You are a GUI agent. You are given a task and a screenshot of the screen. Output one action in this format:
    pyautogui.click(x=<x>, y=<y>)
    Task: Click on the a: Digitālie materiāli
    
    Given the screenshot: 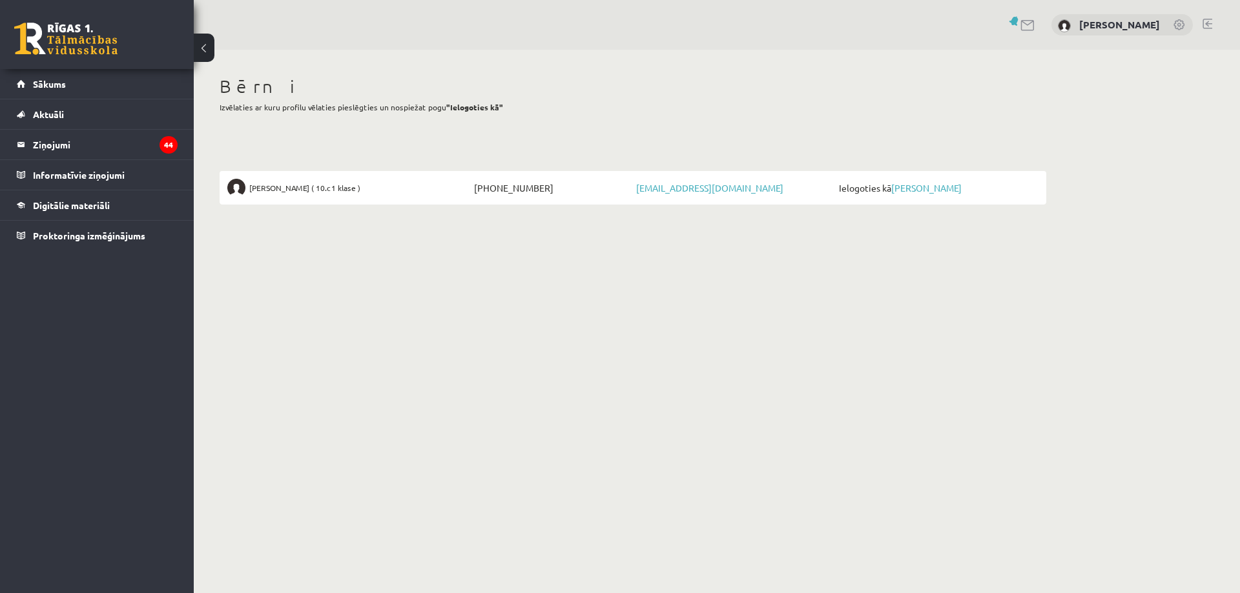 What is the action you would take?
    pyautogui.click(x=97, y=205)
    